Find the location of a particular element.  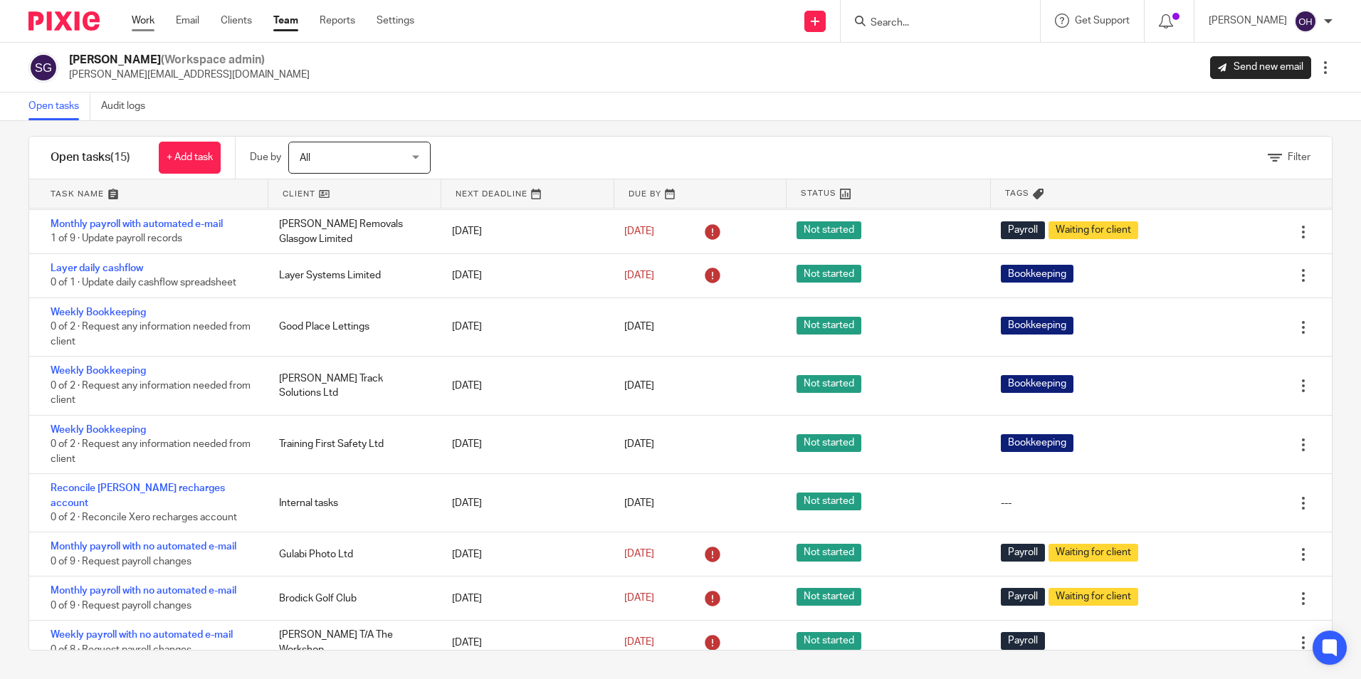

a: Audit logs is located at coordinates (128, 106).